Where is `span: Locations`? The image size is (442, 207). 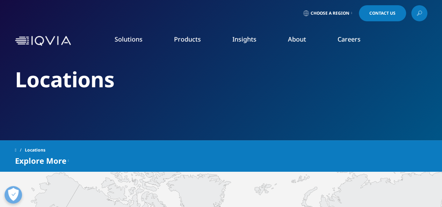 span: Locations is located at coordinates (35, 150).